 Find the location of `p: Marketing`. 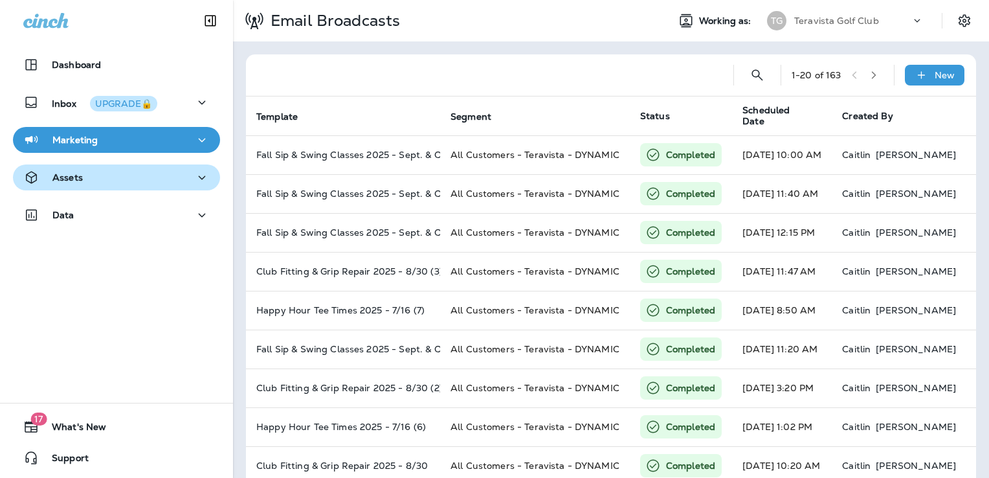

p: Marketing is located at coordinates (75, 140).